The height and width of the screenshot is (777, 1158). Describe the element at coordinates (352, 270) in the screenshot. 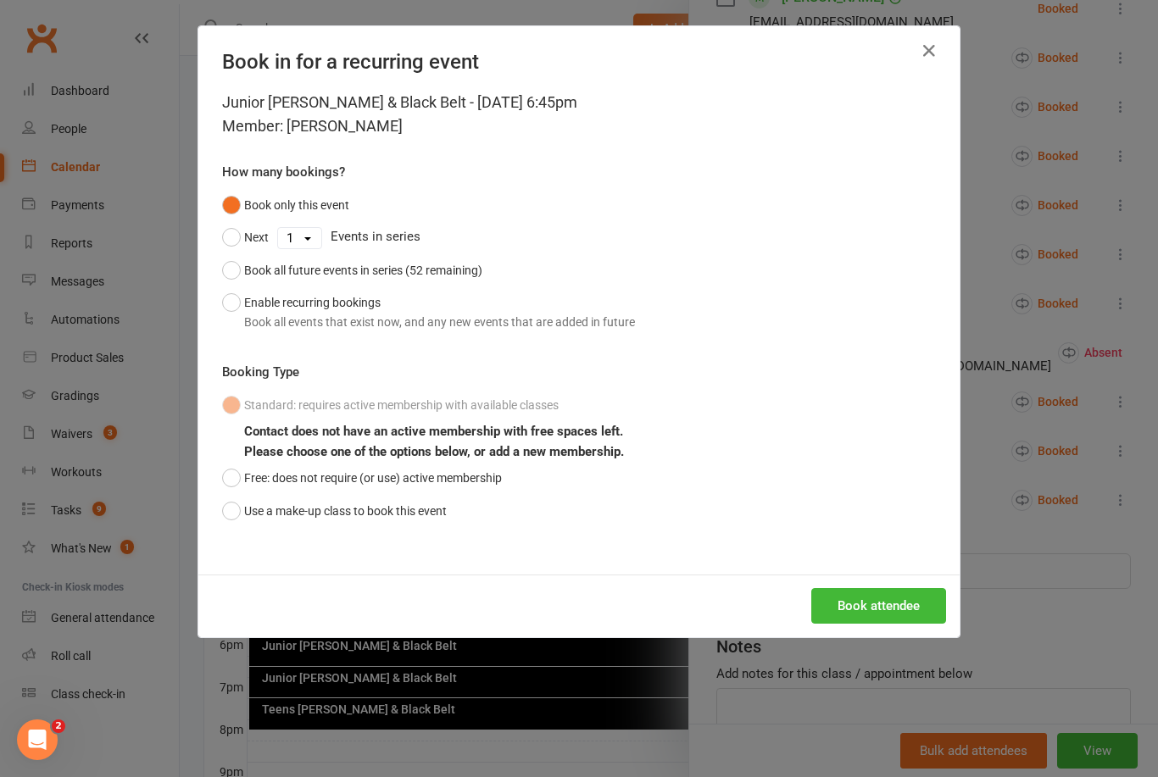

I see `button: Book all future events in series (52 remaining)` at that location.